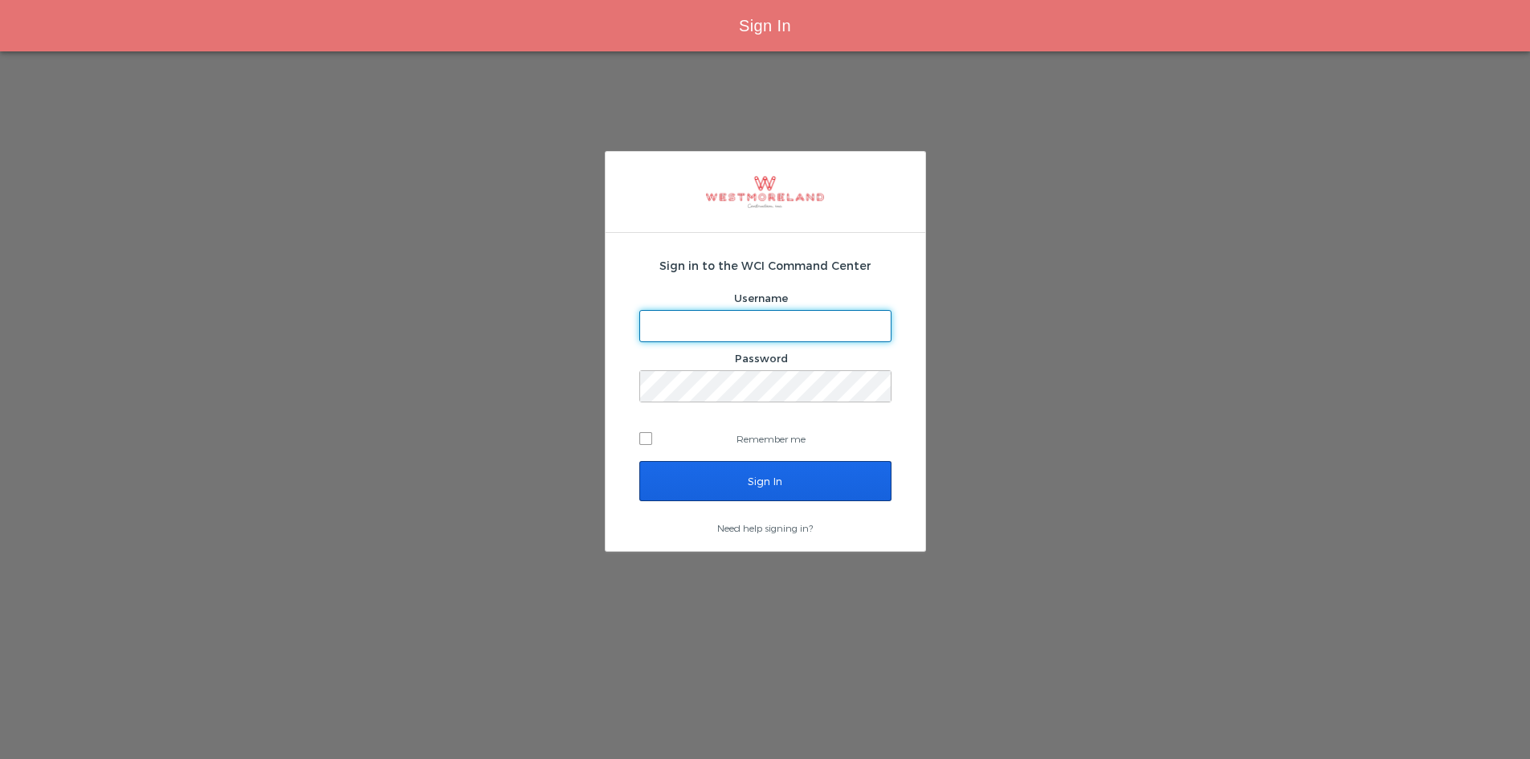  I want to click on span: Sign In, so click(765, 26).